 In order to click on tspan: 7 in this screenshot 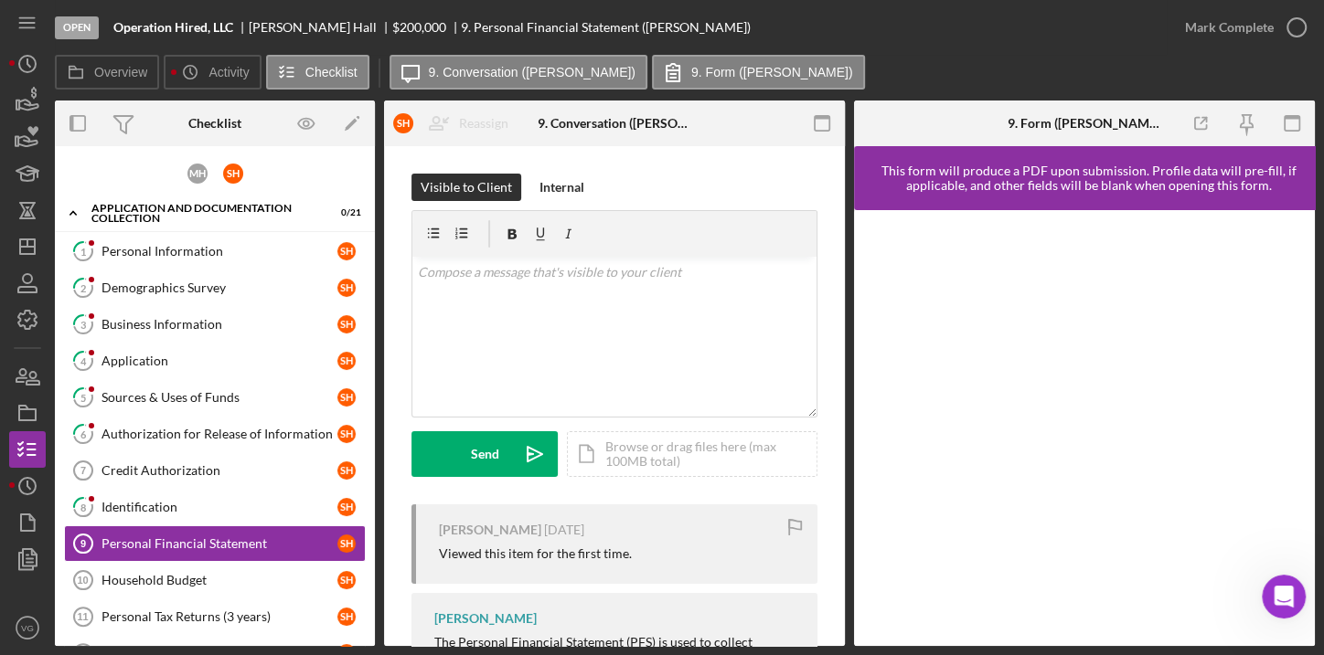, I will do `click(83, 471)`.